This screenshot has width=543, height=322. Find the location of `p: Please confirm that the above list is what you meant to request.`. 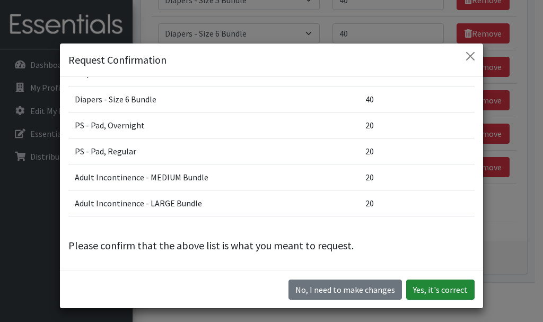

p: Please confirm that the above list is what you meant to request. is located at coordinates (272, 246).